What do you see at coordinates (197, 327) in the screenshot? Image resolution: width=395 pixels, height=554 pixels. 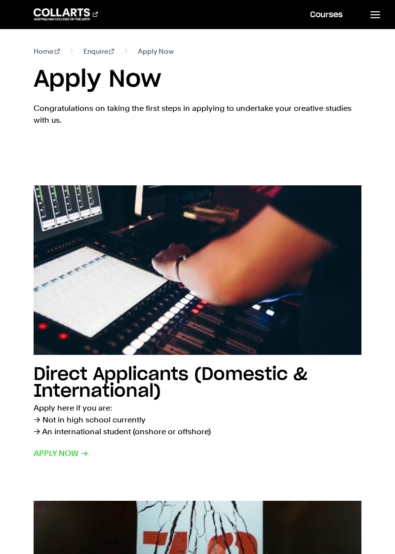 I see `a: Direct Applicants (Domestic & International) Apply here if you are:→ Not in high school currently...` at bounding box center [197, 327].